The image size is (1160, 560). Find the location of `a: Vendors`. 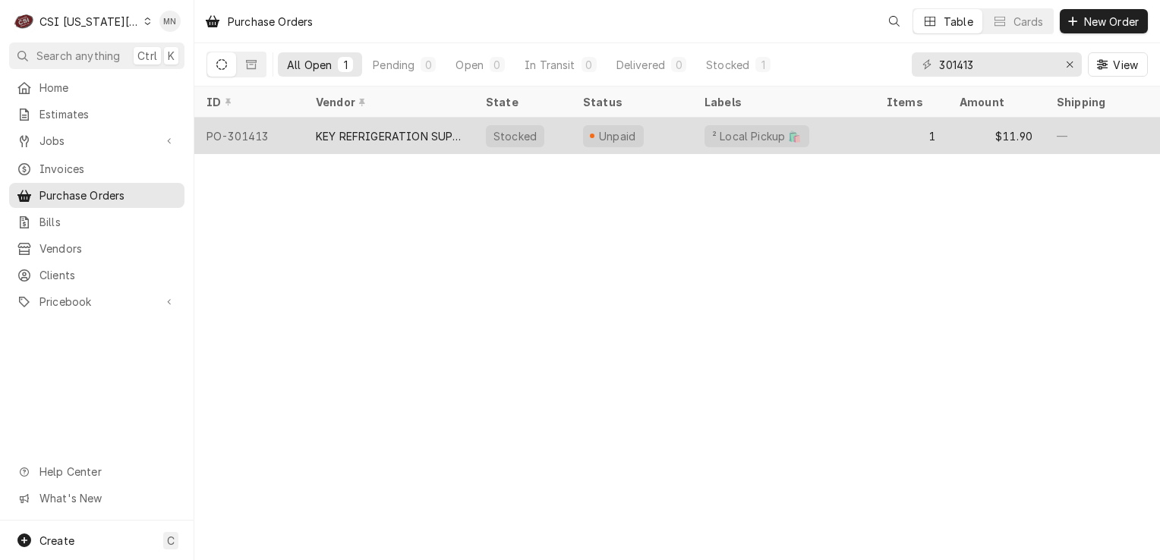

a: Vendors is located at coordinates (96, 248).